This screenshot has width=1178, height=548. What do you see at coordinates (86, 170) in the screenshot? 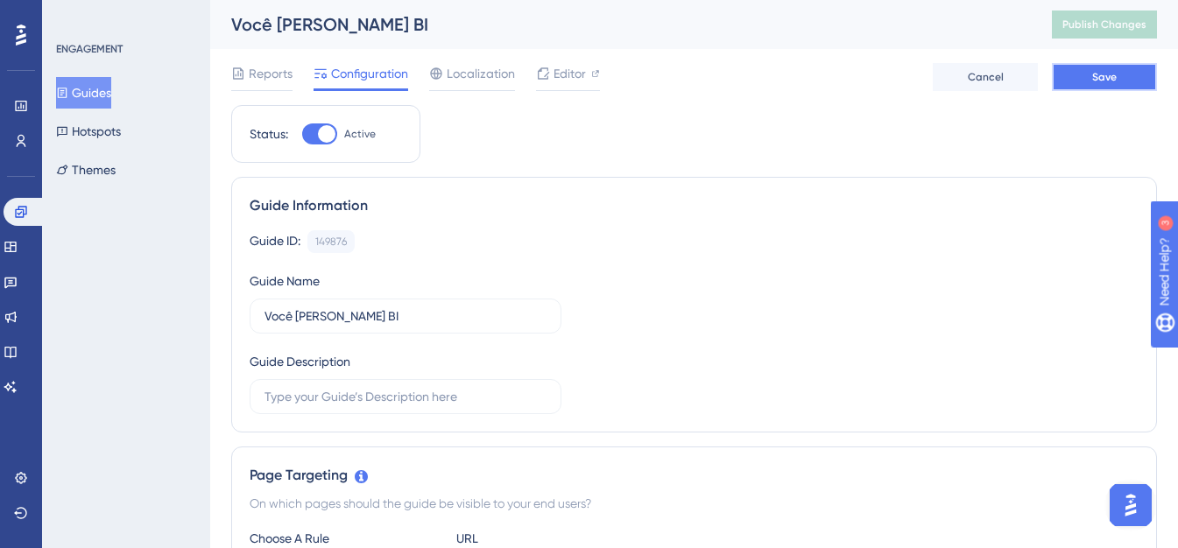
I see `button: Themes` at bounding box center [86, 170].